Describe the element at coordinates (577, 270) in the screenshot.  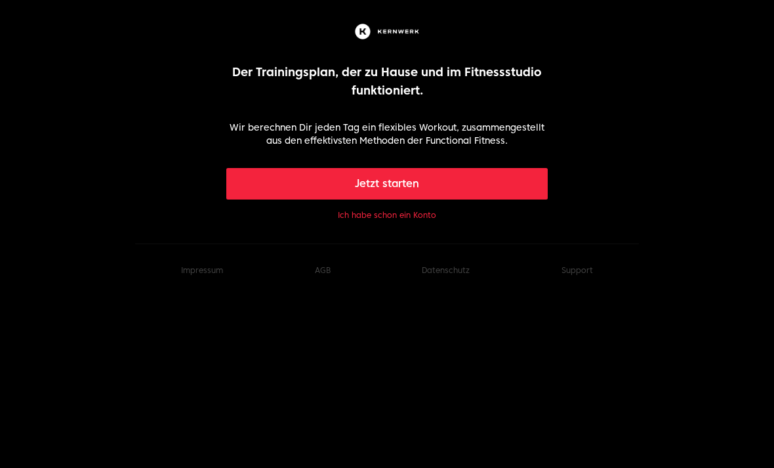
I see `button: Support` at that location.